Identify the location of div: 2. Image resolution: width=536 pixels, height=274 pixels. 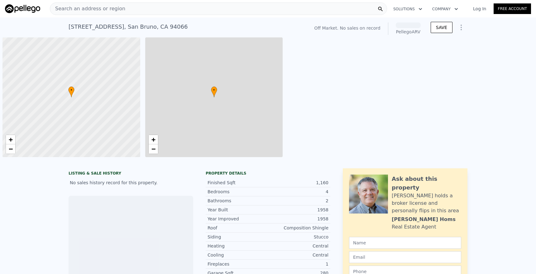
(298, 201).